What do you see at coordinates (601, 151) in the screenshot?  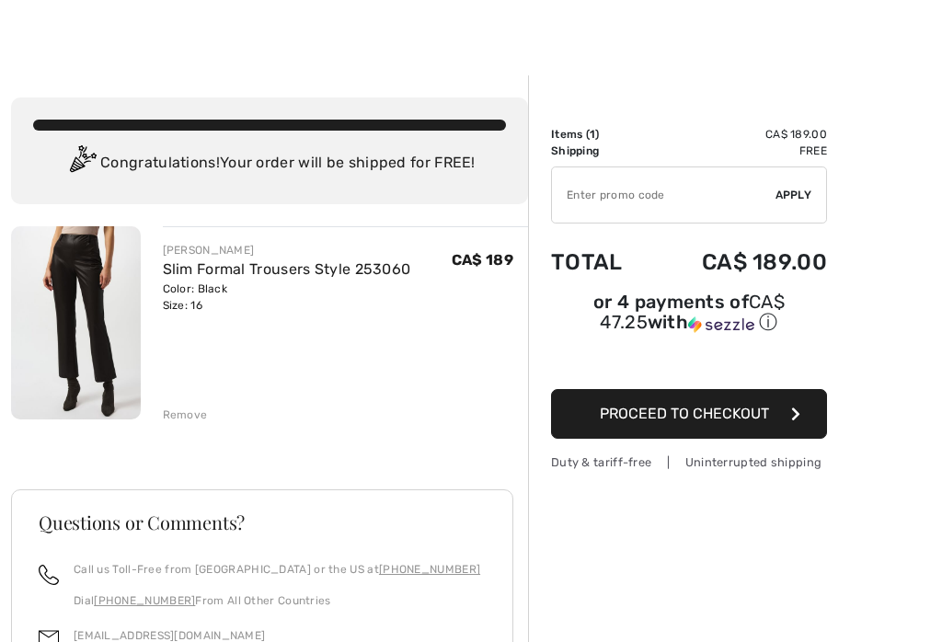 I see `td: Shipping` at bounding box center [601, 151].